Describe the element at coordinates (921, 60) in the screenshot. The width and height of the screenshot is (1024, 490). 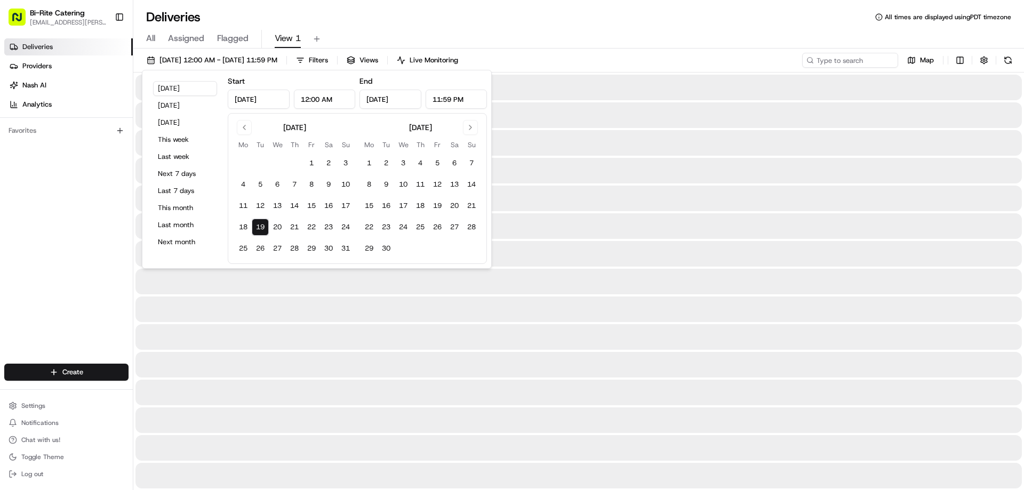
I see `button: Map` at that location.